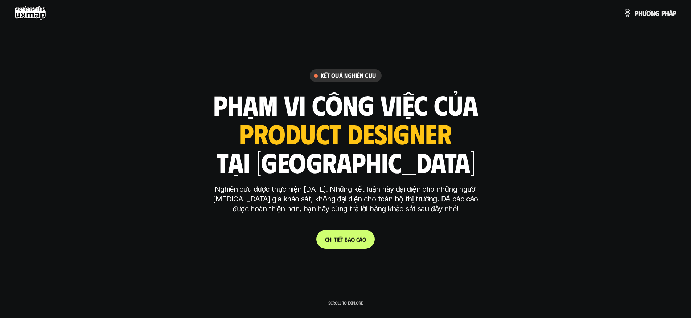  I want to click on span: n, so click(653, 13).